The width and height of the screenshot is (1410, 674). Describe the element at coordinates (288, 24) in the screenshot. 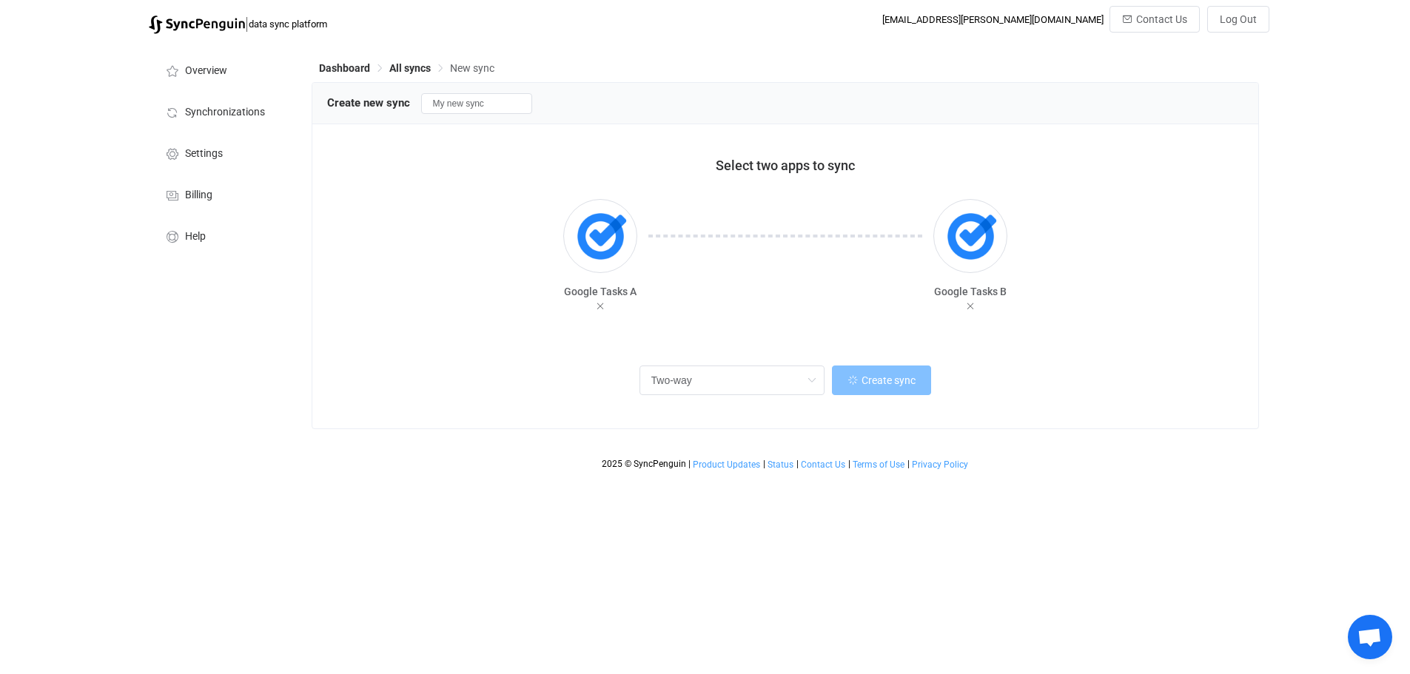

I see `span: data sync platform` at that location.